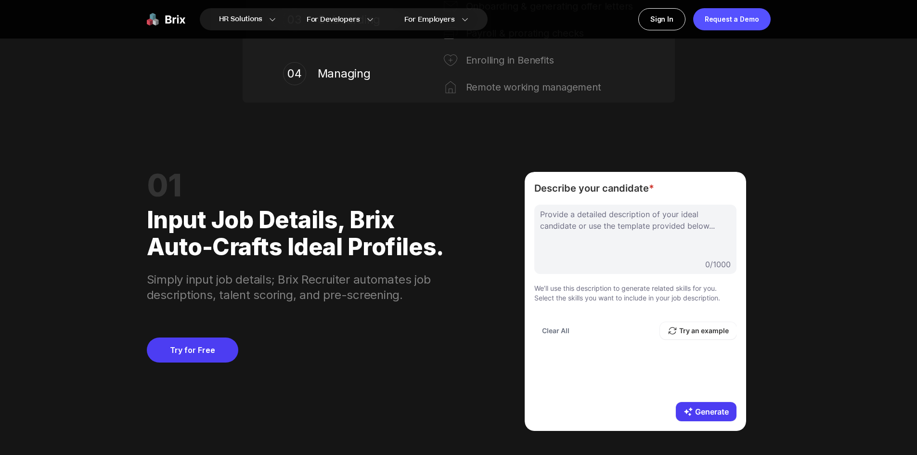 Image resolution: width=917 pixels, height=455 pixels. I want to click on div: Enrolling in Benefits, so click(550, 60).